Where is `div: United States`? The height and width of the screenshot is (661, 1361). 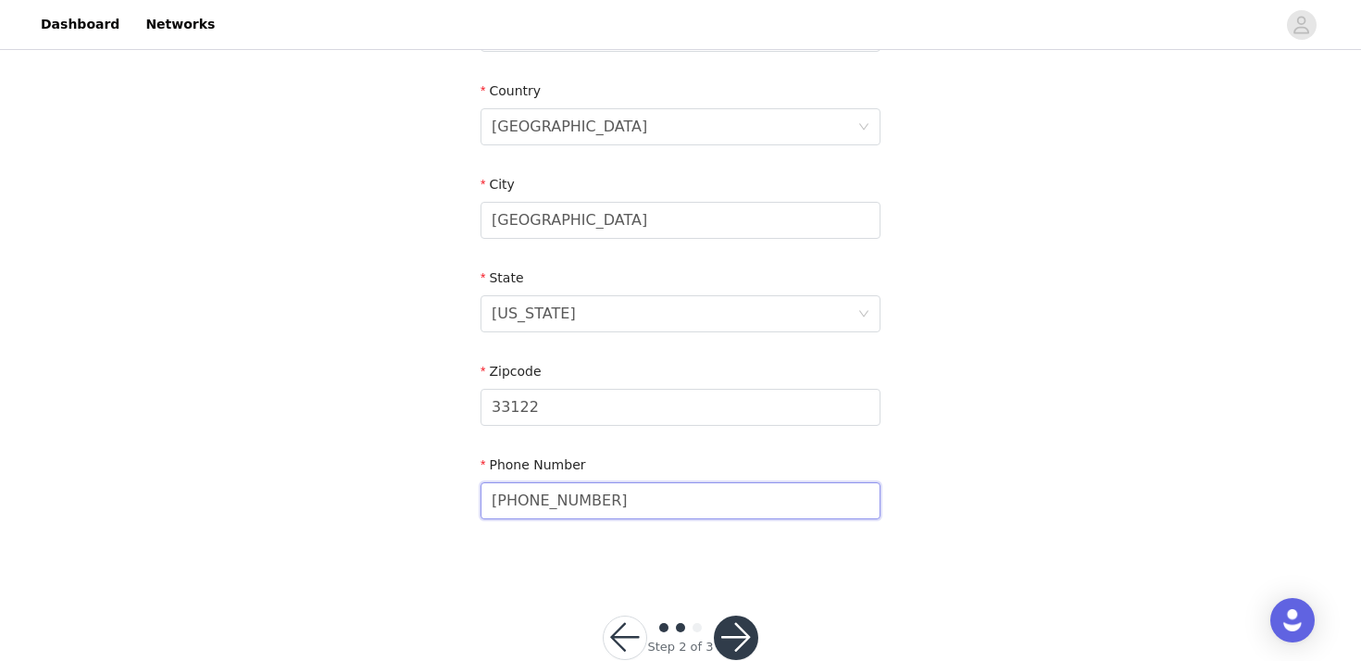 div: United States is located at coordinates (569, 127).